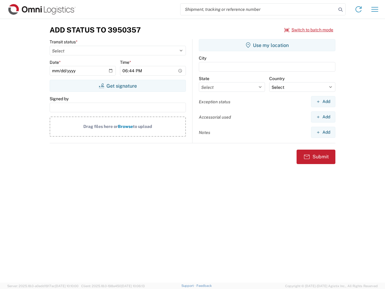 The height and width of the screenshot is (289, 385). What do you see at coordinates (101, 126) in the screenshot?
I see `span: Drag files here or` at bounding box center [101, 126].